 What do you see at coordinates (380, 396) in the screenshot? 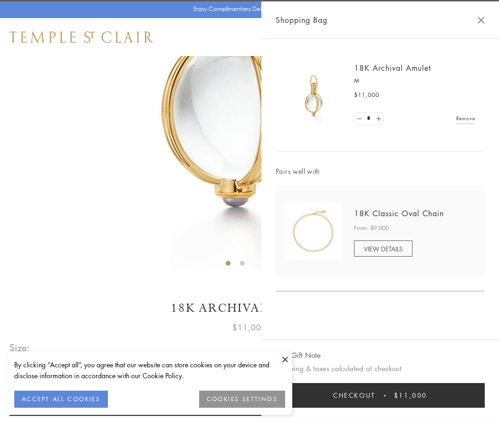
I see `button: Checkout $11,000` at bounding box center [380, 396].